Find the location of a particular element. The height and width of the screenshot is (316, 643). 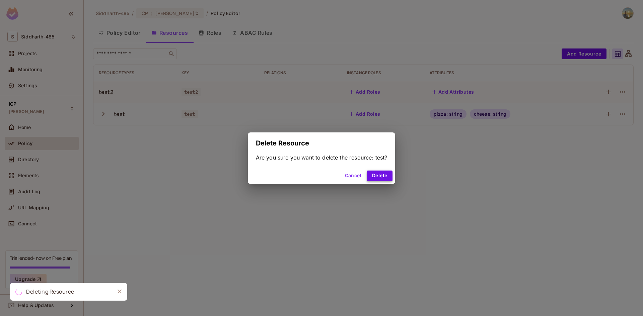

div: Deleting Resource is located at coordinates (50, 292).